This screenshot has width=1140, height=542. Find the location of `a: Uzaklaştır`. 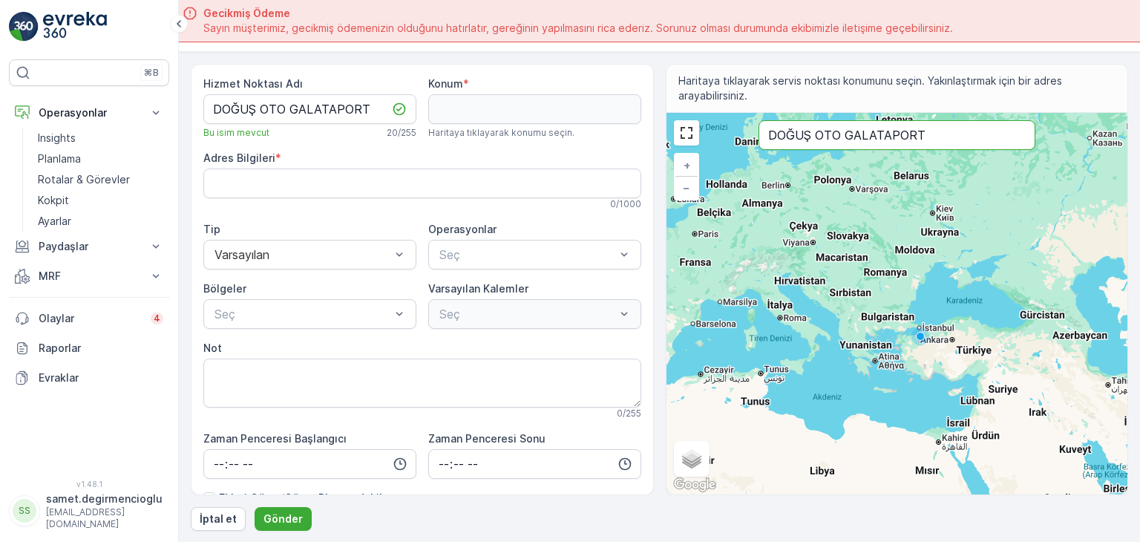

a: Uzaklaştır is located at coordinates (686, 188).